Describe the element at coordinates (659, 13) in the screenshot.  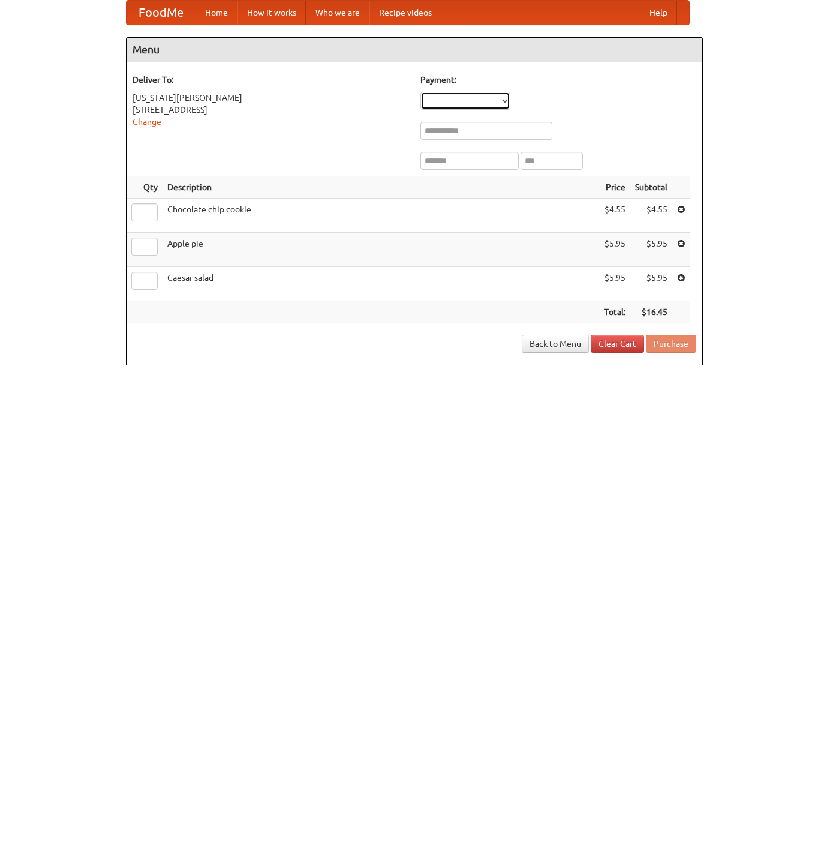
I see `a: Help` at that location.